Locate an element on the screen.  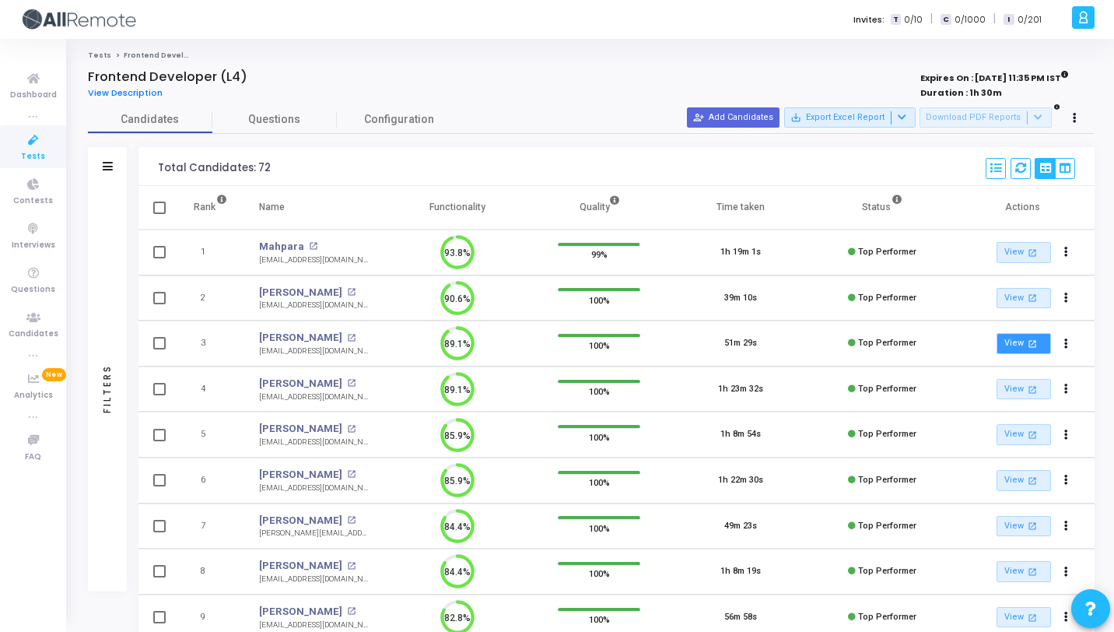
th: Quality is located at coordinates (599, 208).